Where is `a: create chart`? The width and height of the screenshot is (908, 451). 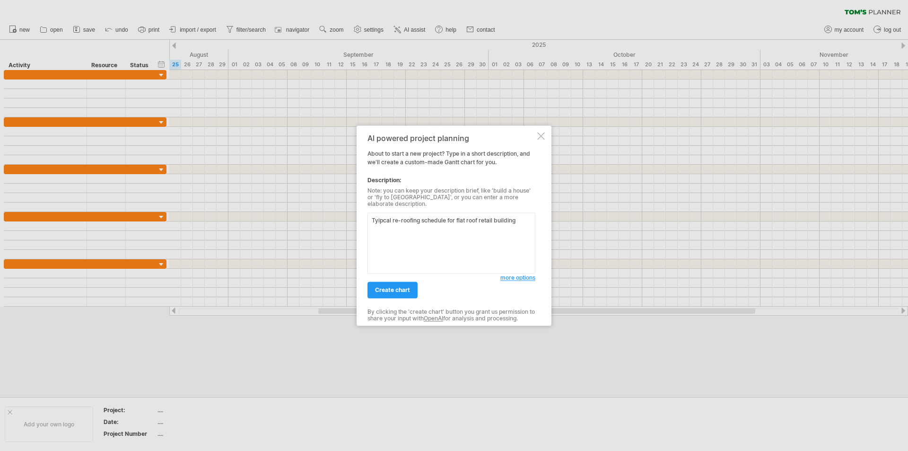 a: create chart is located at coordinates (392, 289).